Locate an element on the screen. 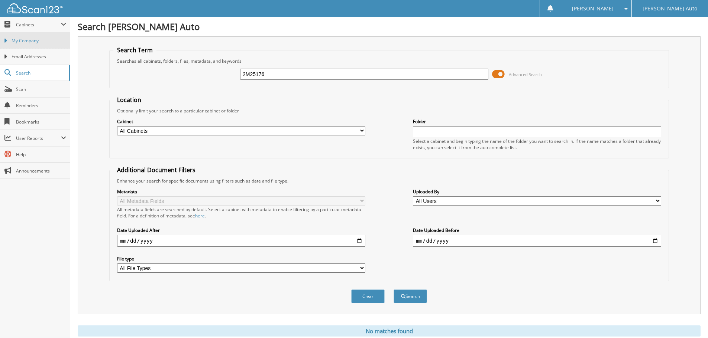 This screenshot has height=338, width=708. legend: Additional Document Filters is located at coordinates (156, 170).